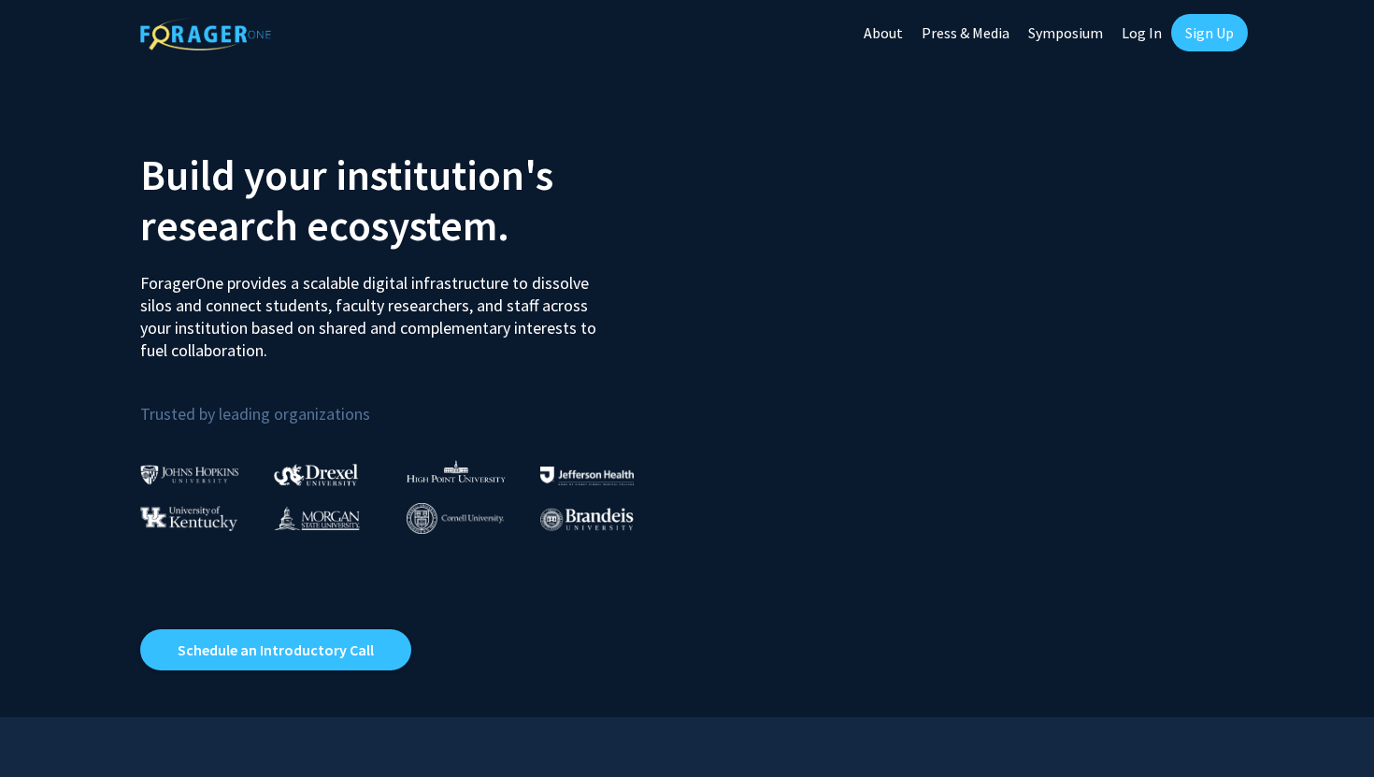 The height and width of the screenshot is (777, 1374). I want to click on p: Trusted by leading organizations, so click(407, 402).